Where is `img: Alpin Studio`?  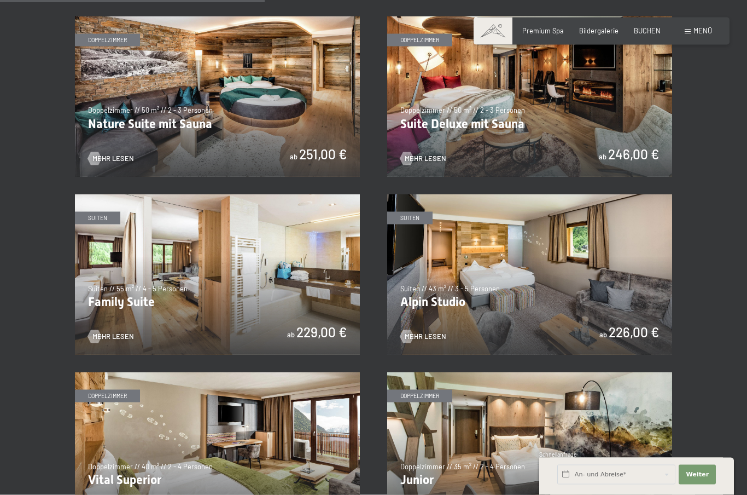
img: Alpin Studio is located at coordinates (530, 274).